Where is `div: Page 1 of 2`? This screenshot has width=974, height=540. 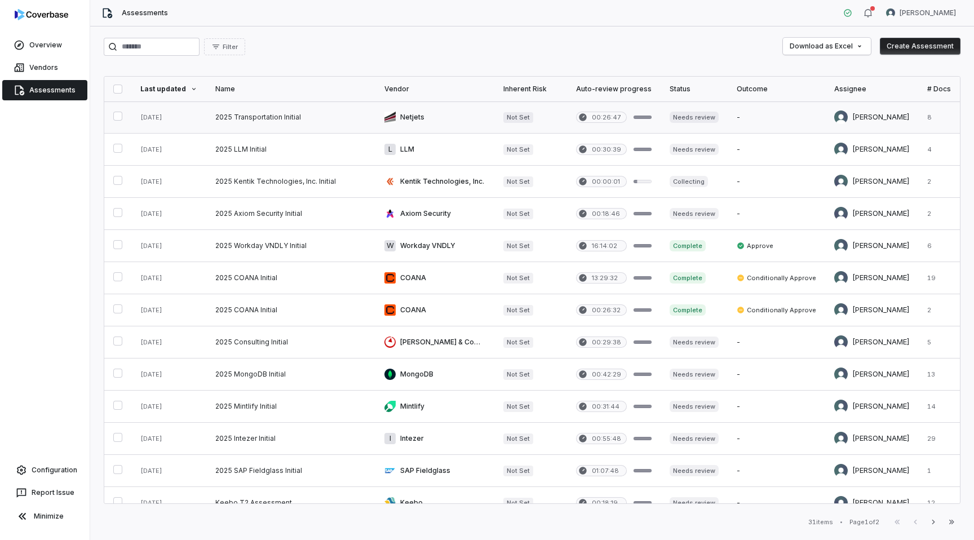 div: Page 1 of 2 is located at coordinates (864, 522).